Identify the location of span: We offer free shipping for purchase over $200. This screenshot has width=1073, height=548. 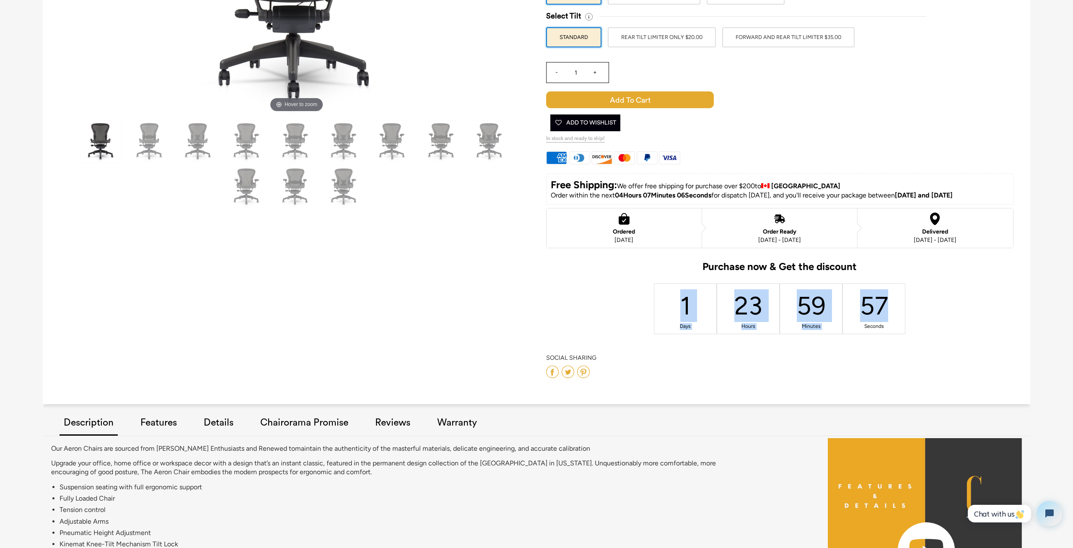
(686, 186).